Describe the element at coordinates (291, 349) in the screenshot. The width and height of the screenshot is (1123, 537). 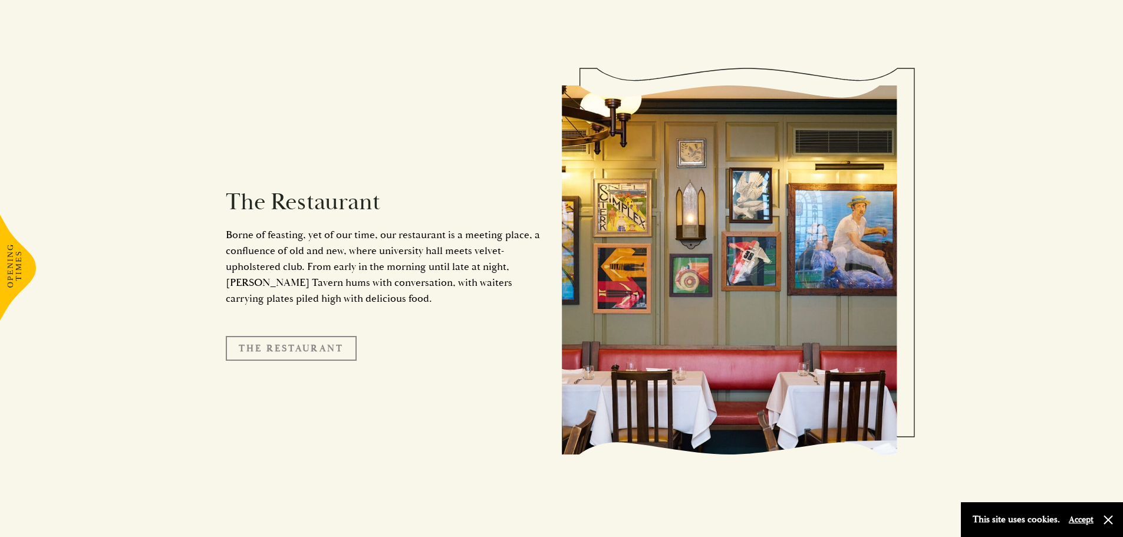
I see `a: The Restaurant` at that location.